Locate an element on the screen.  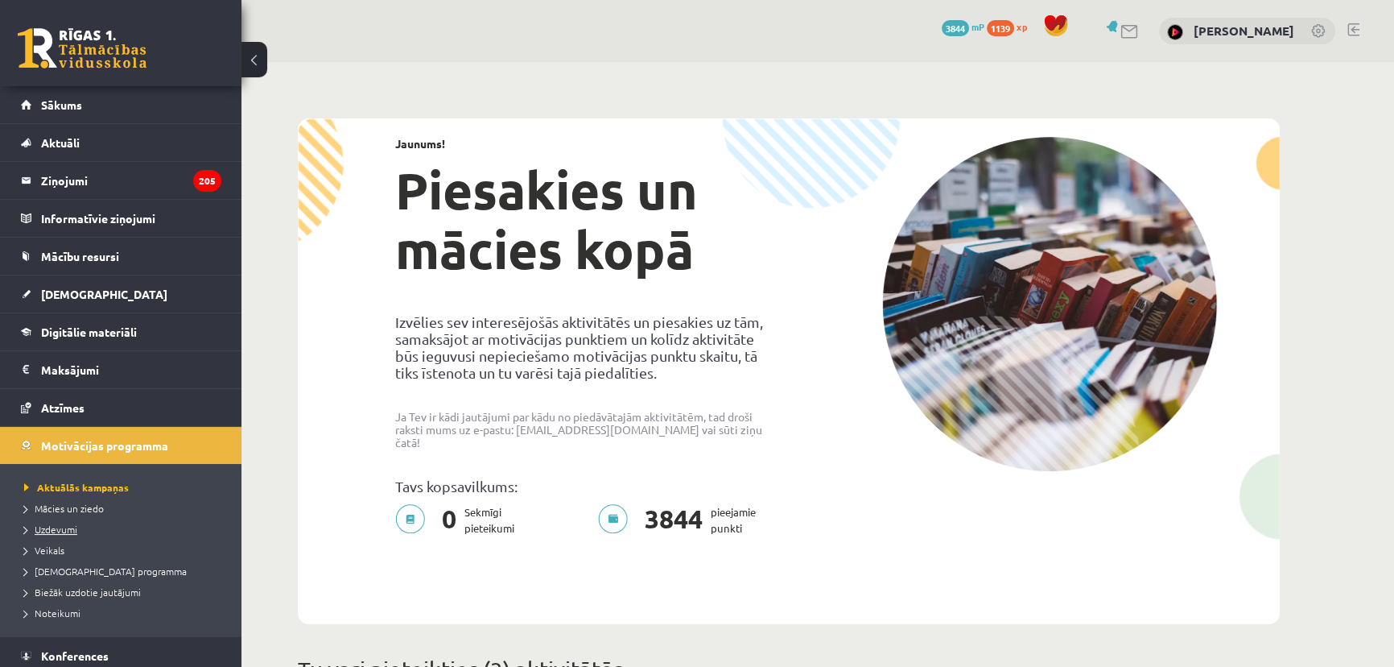
span: Mācies un ziedo is located at coordinates (64, 508).